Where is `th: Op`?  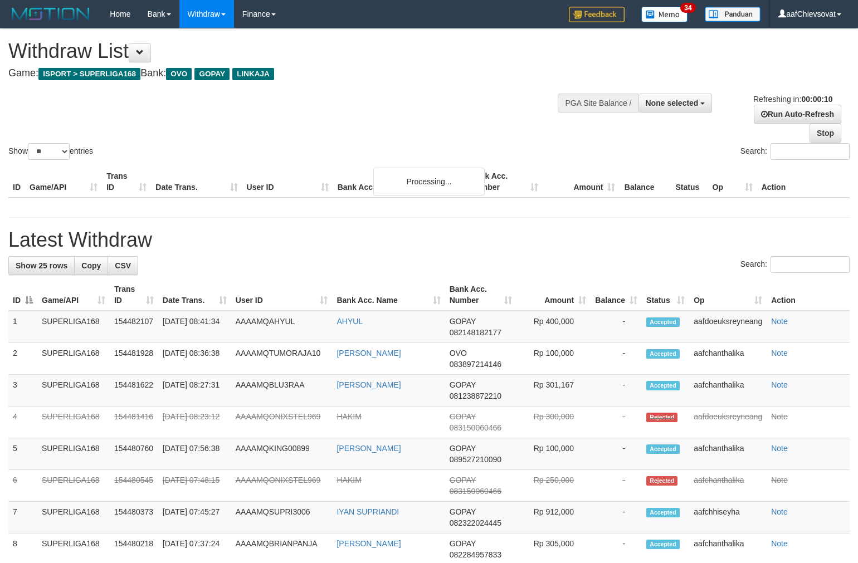
th: Op is located at coordinates (733, 182).